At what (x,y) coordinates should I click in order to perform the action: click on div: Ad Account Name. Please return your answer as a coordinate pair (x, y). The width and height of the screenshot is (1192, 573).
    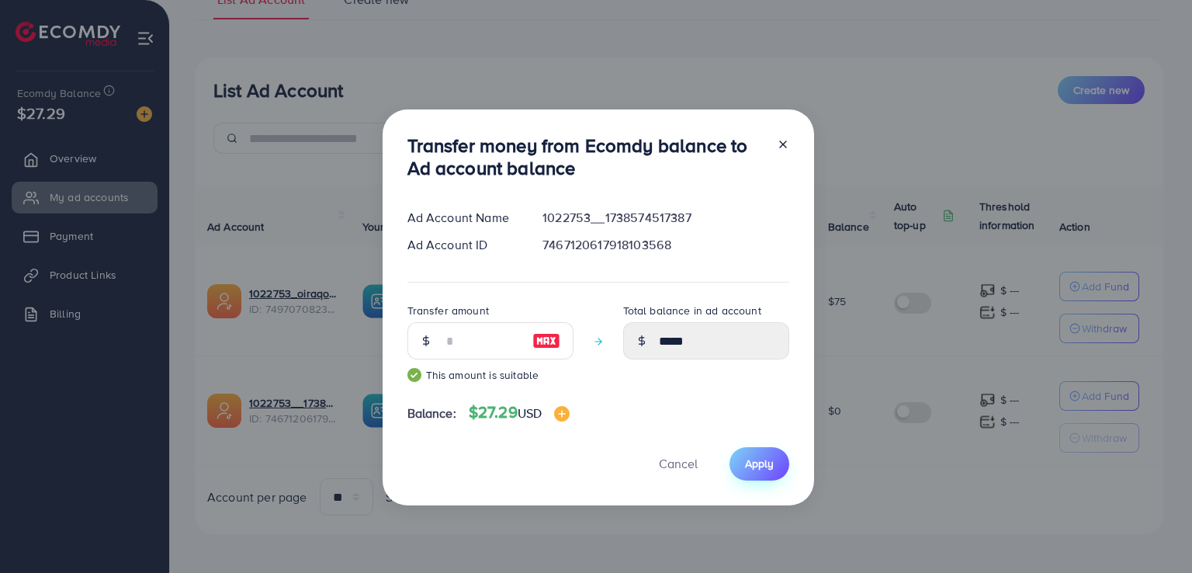
    Looking at the image, I should click on (463, 217).